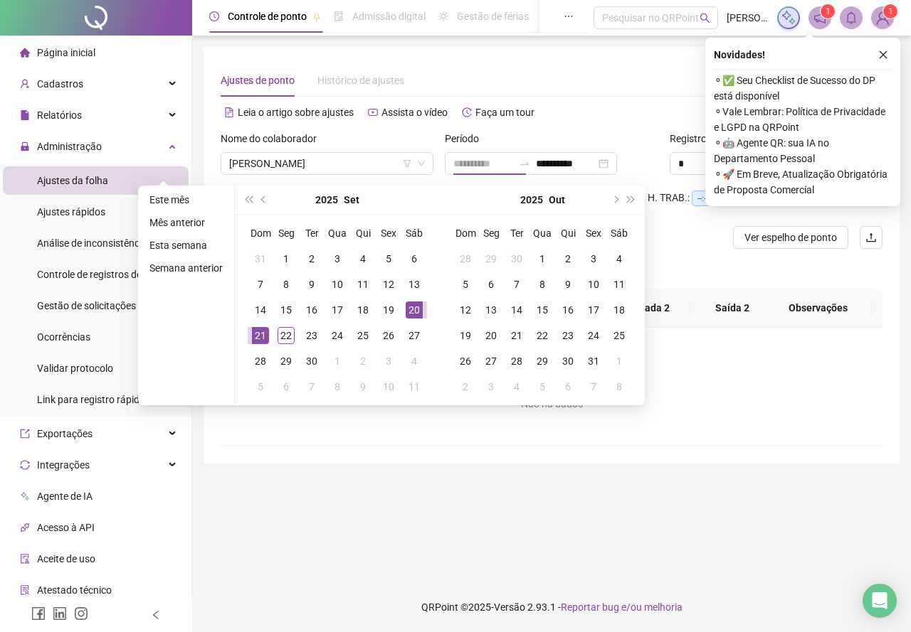 This screenshot has width=911, height=632. Describe the element at coordinates (465, 387) in the screenshot. I see `td: 2025-11-02` at that location.